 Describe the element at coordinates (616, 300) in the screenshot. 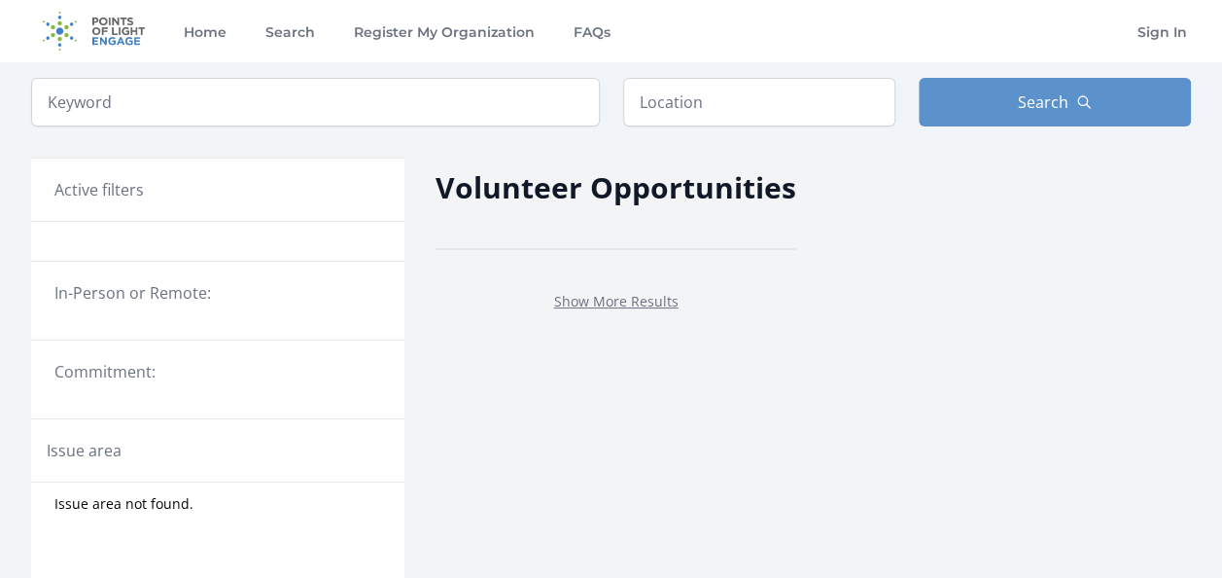

I see `a: Show More Results` at that location.